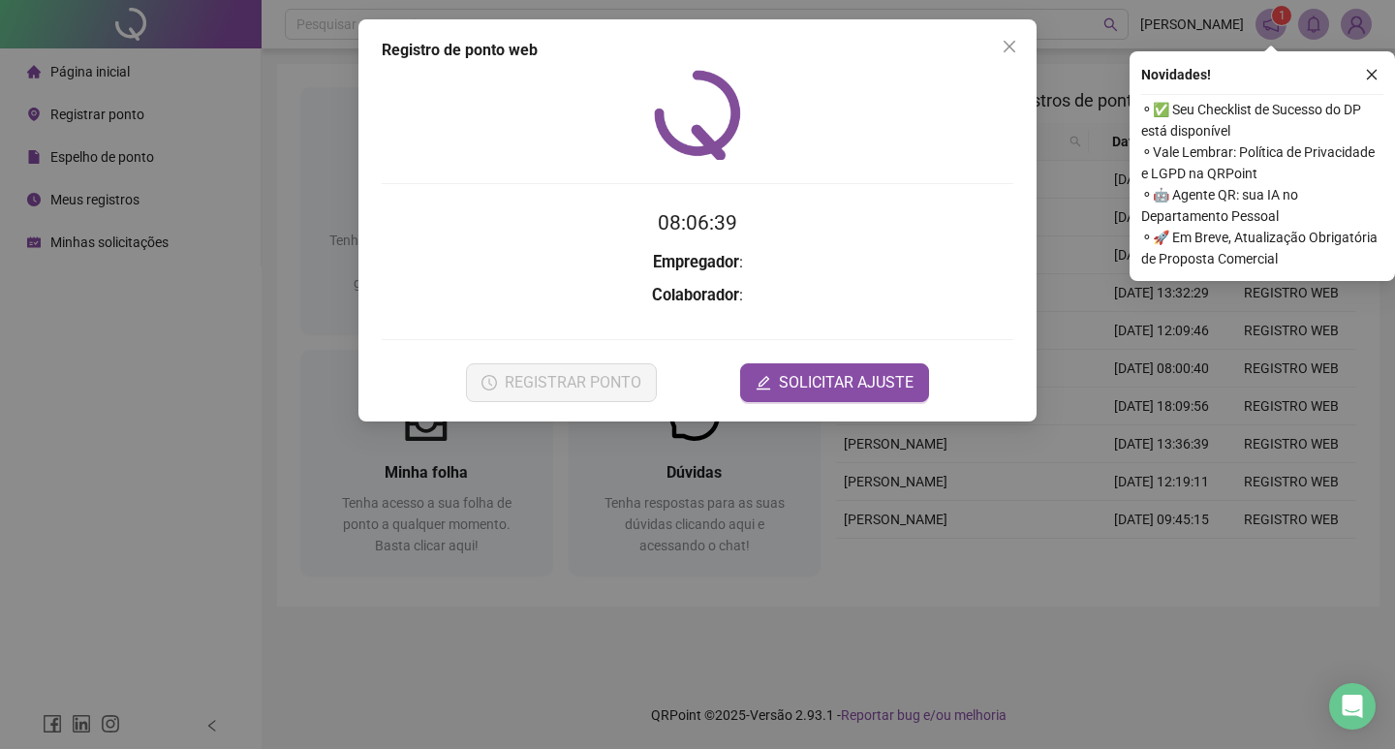 This screenshot has height=749, width=1395. I want to click on button: editSOLICITAR AJUSTE, so click(834, 383).